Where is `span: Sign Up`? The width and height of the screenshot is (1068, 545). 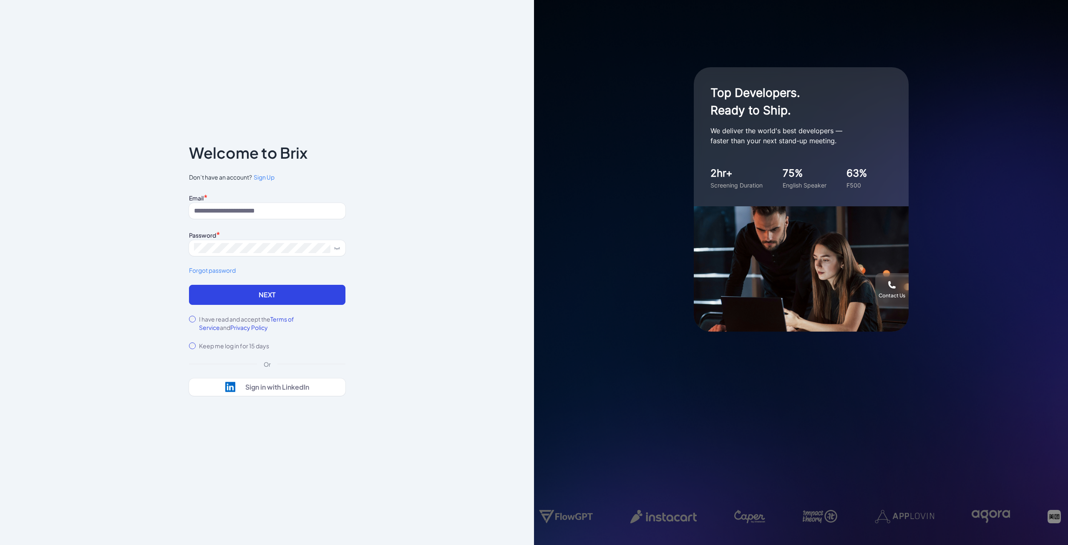 span: Sign Up is located at coordinates (264, 177).